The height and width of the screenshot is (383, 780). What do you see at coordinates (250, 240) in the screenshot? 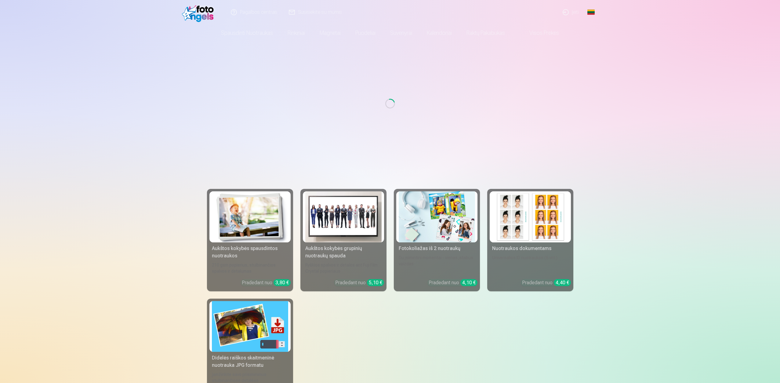
I see `a: Aukštos kokybės spausdintos nuotraukos Aukštos kokybės spausdintos nuotraukos210 gsm popierius, s...` at bounding box center [250, 240].